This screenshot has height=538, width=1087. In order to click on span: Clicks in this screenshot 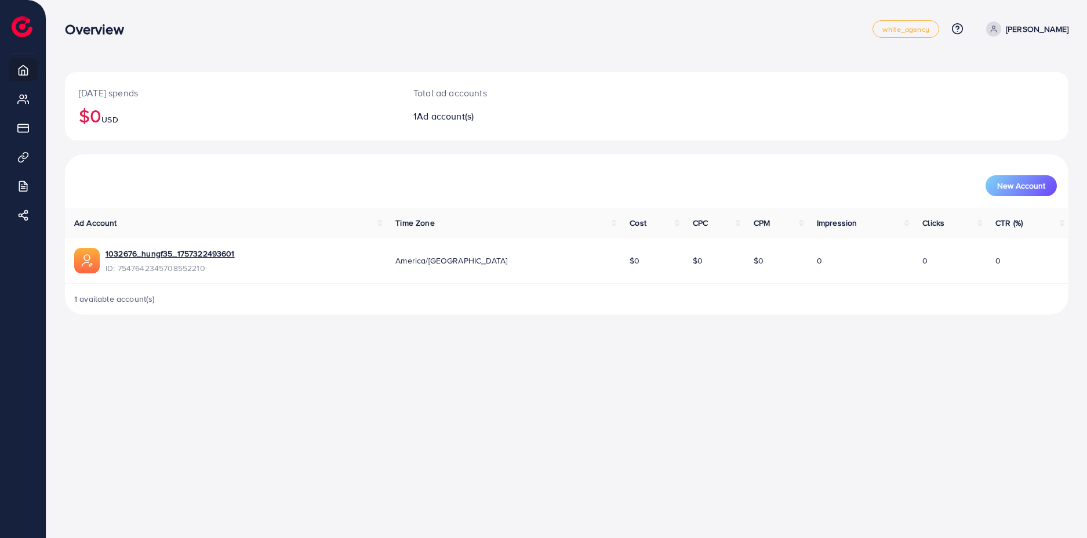, I will do `click(934, 223)`.